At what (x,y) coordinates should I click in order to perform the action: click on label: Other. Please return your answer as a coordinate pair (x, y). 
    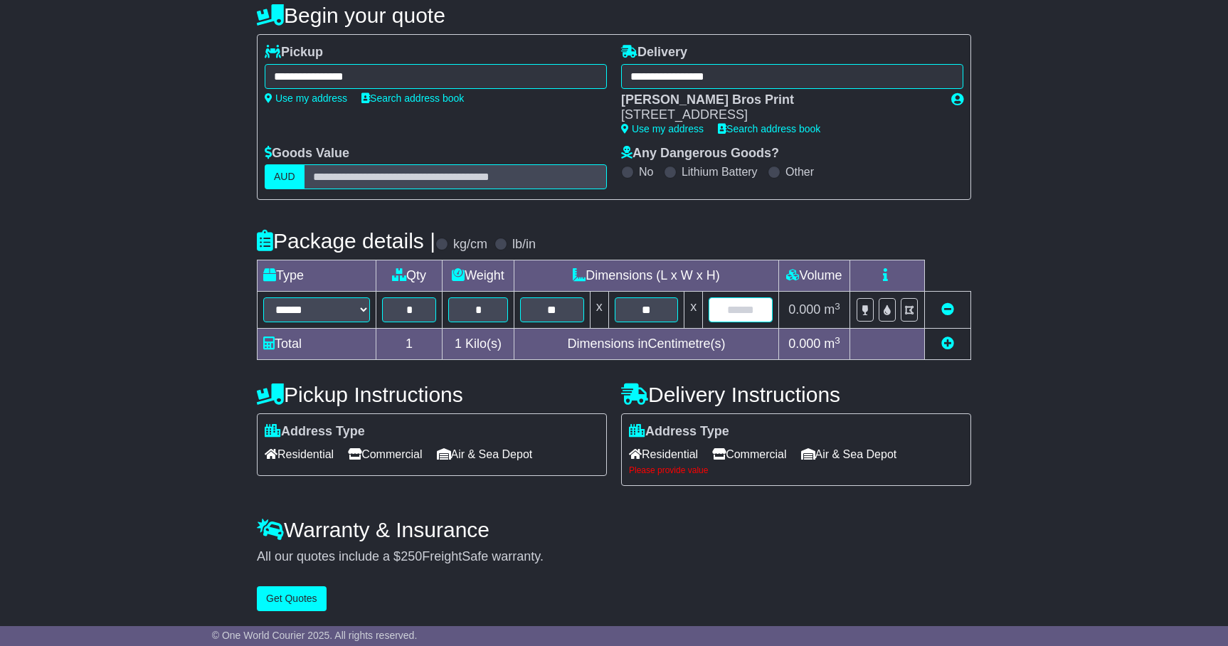
    Looking at the image, I should click on (800, 171).